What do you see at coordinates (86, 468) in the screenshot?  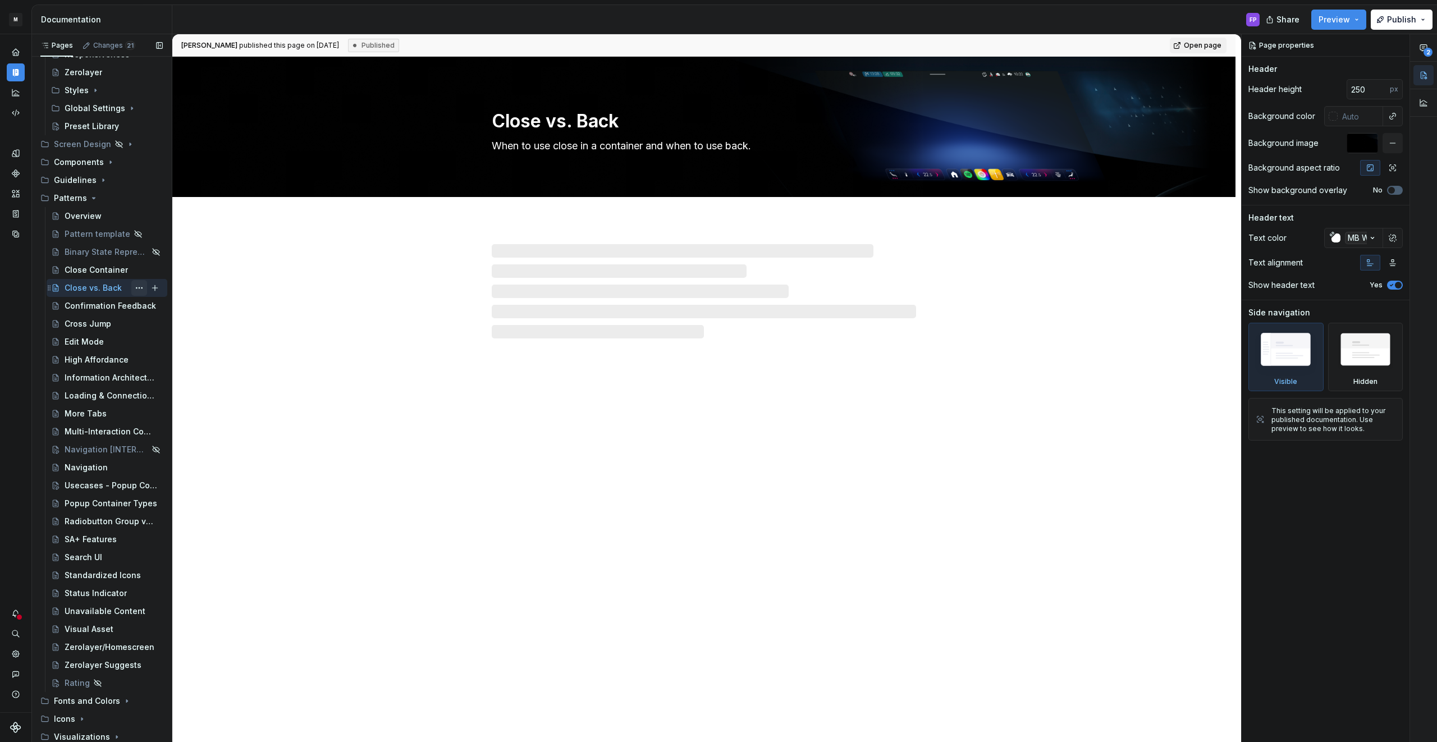 I see `div: Navigation` at bounding box center [86, 468].